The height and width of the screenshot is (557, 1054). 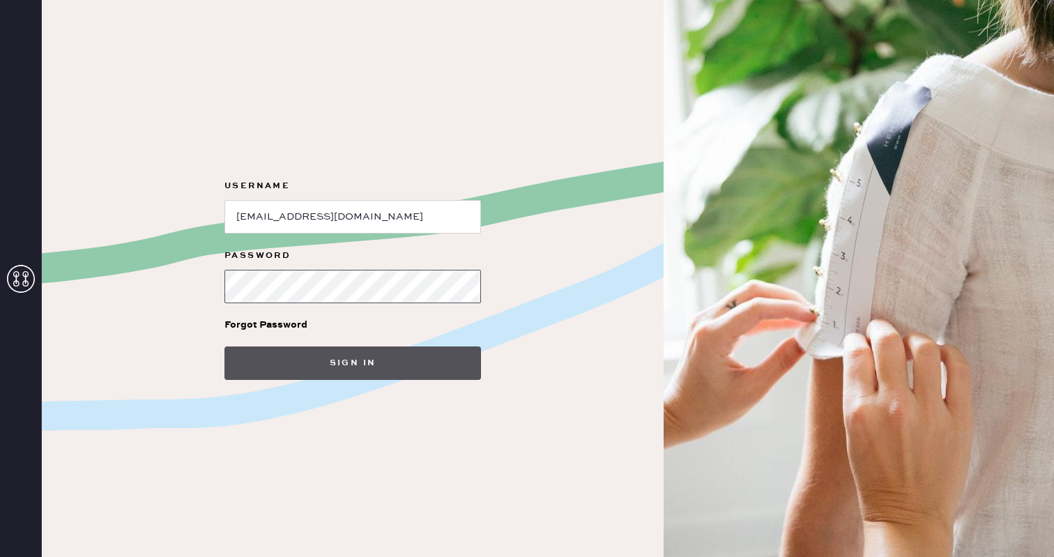 What do you see at coordinates (353, 186) in the screenshot?
I see `label: Username` at bounding box center [353, 186].